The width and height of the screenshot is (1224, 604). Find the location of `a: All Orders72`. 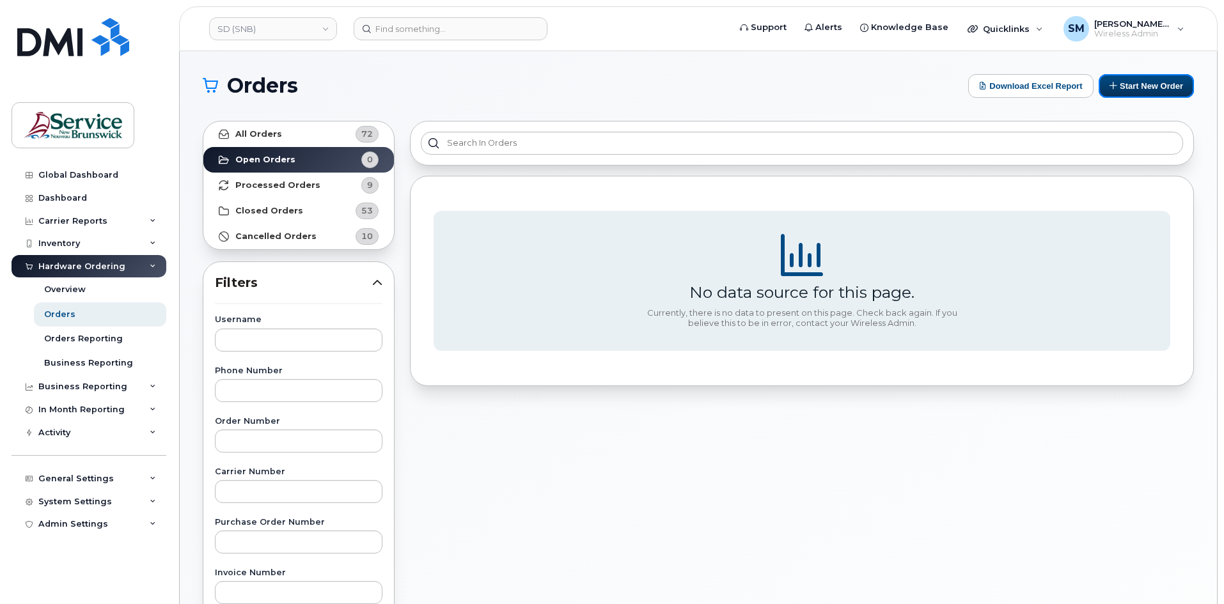

a: All Orders72 is located at coordinates (299, 134).